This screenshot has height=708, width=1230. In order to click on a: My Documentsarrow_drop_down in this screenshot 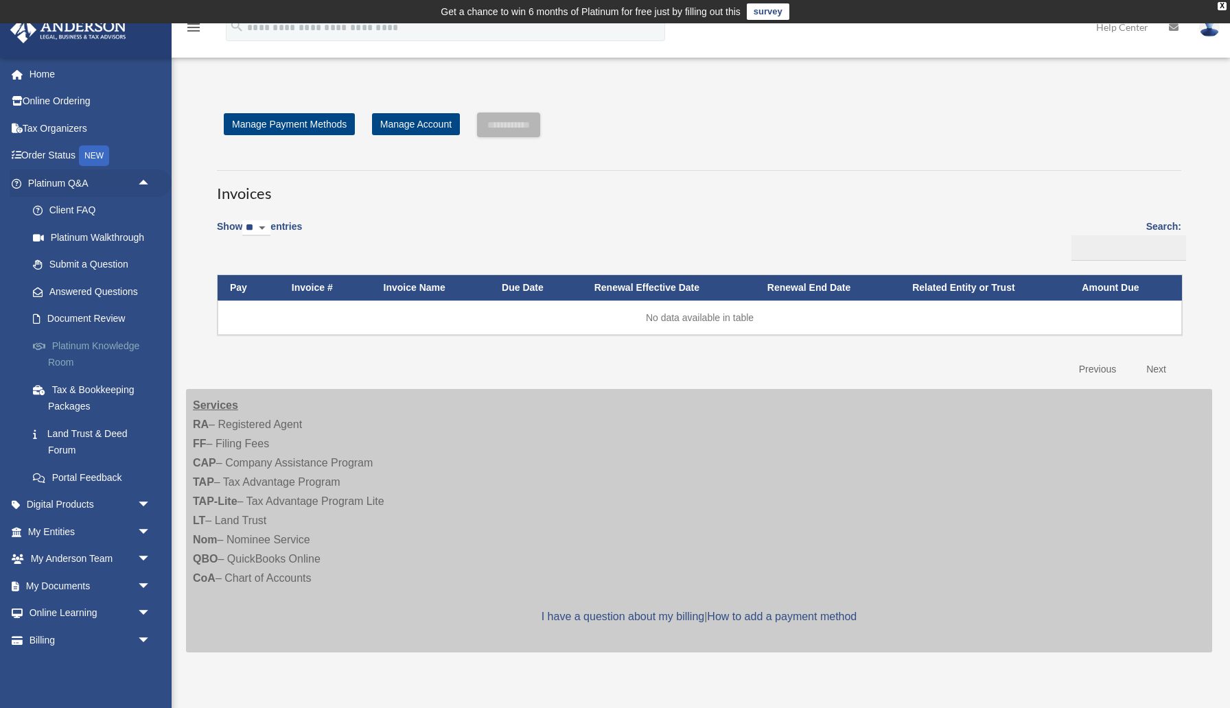, I will do `click(91, 586)`.